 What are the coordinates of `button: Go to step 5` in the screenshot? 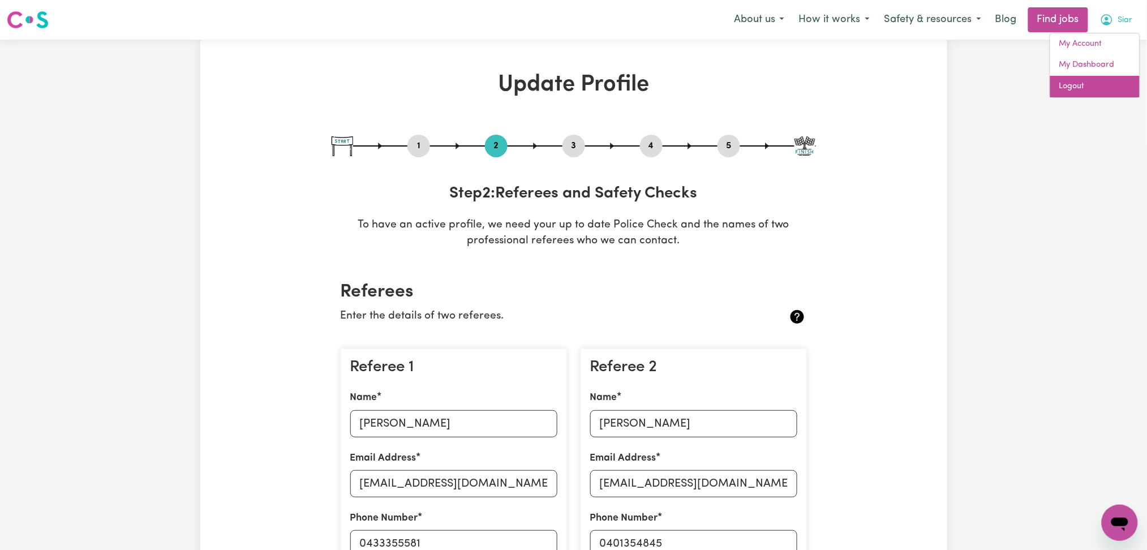 It's located at (729, 146).